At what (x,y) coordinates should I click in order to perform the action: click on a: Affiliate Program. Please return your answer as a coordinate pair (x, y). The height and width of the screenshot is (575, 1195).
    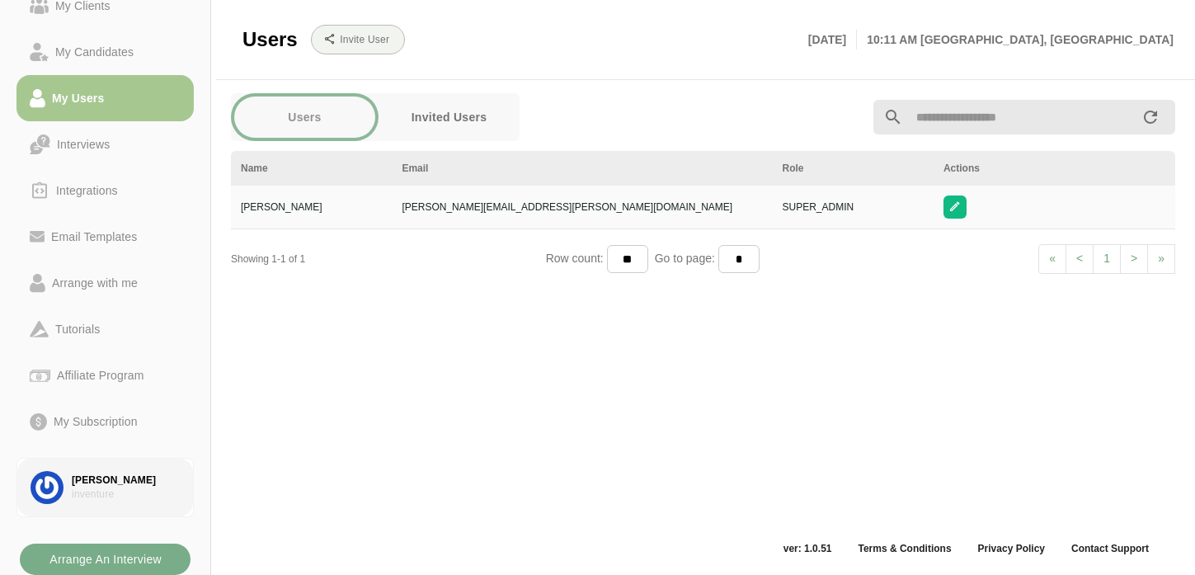
    Looking at the image, I should click on (105, 375).